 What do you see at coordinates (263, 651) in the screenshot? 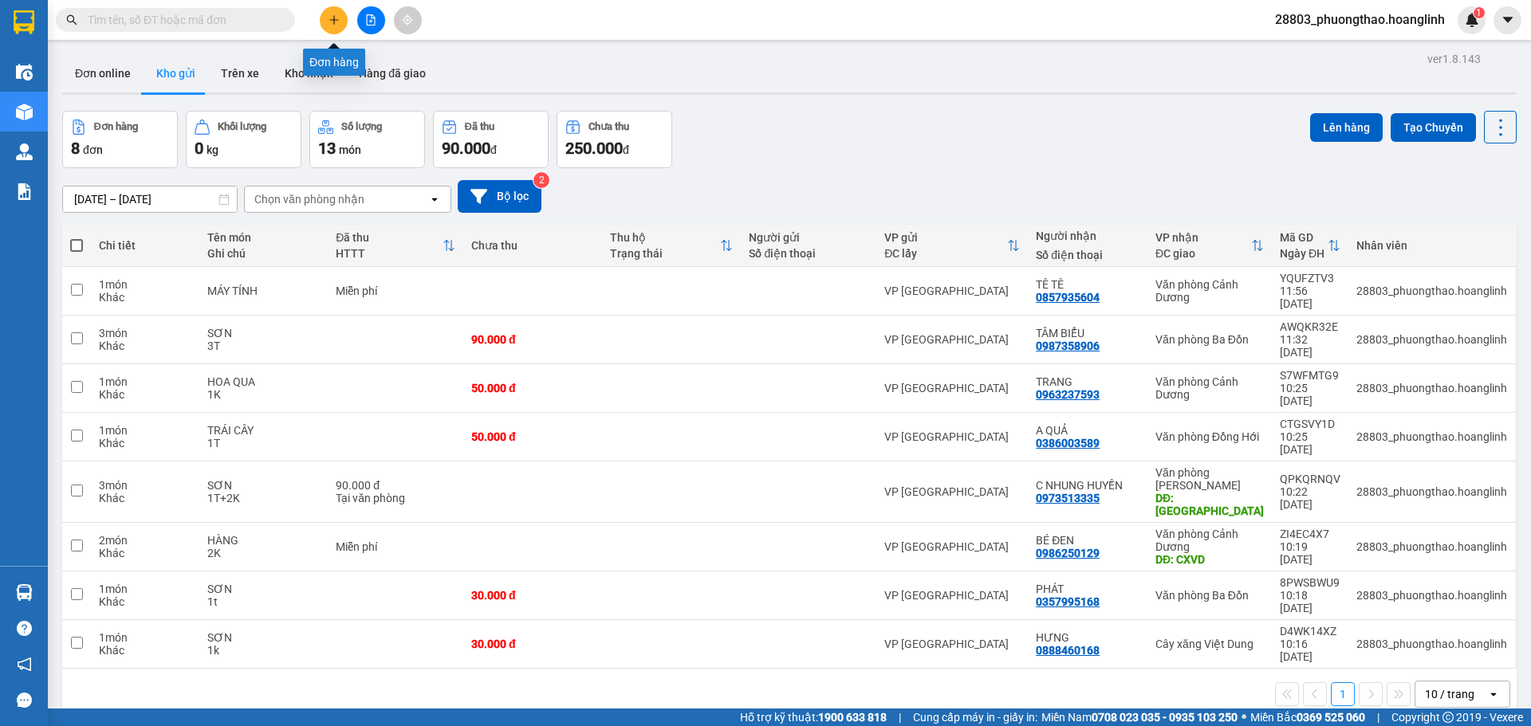
I see `div: 1k` at bounding box center [263, 651].